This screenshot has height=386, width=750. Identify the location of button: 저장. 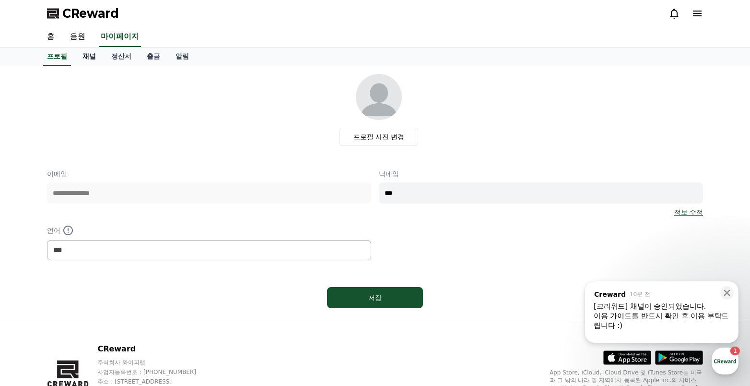
(375, 297).